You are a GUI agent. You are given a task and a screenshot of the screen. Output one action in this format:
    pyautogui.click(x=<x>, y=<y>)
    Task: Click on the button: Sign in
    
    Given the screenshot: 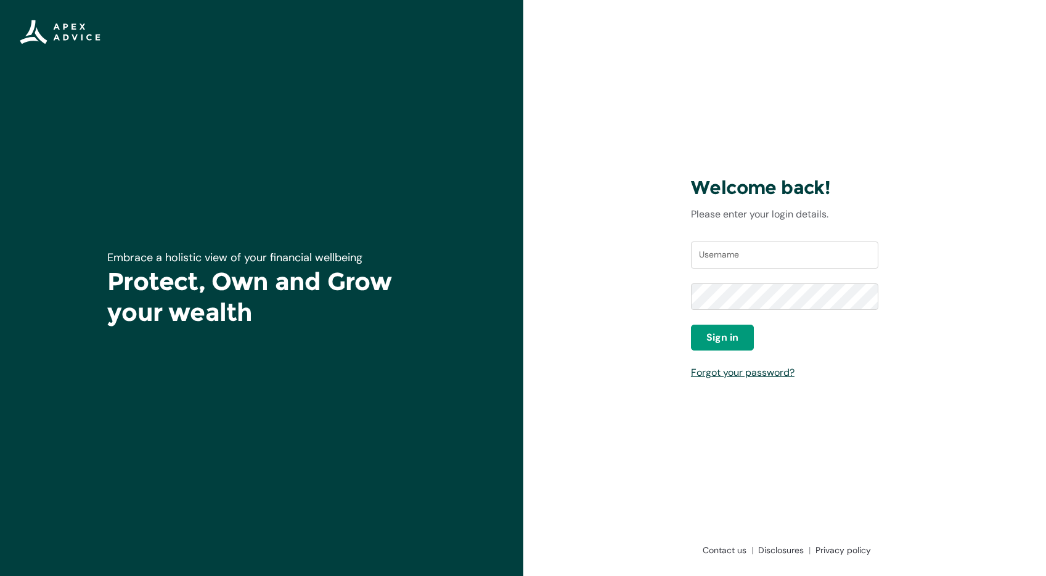 What is the action you would take?
    pyautogui.click(x=723, y=338)
    